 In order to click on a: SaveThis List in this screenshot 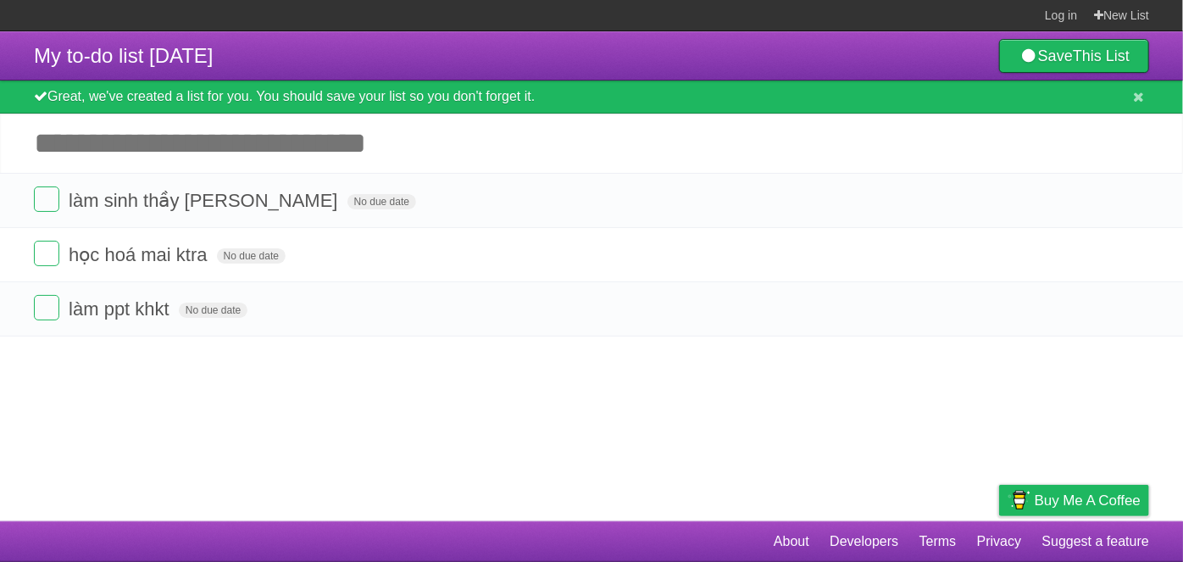, I will do `click(1073, 56)`.